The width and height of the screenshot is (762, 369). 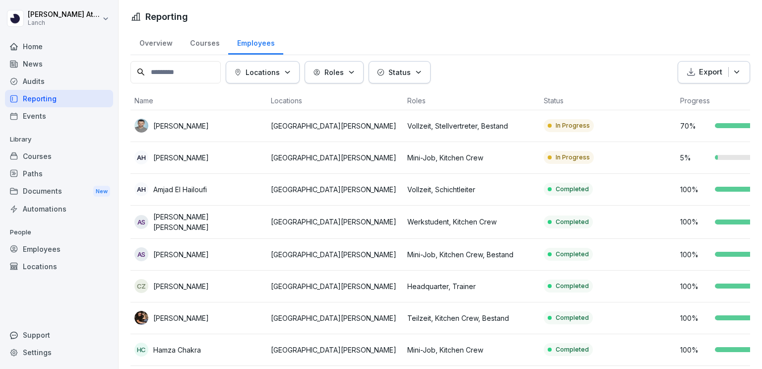 What do you see at coordinates (59, 232) in the screenshot?
I see `p: People` at bounding box center [59, 232].